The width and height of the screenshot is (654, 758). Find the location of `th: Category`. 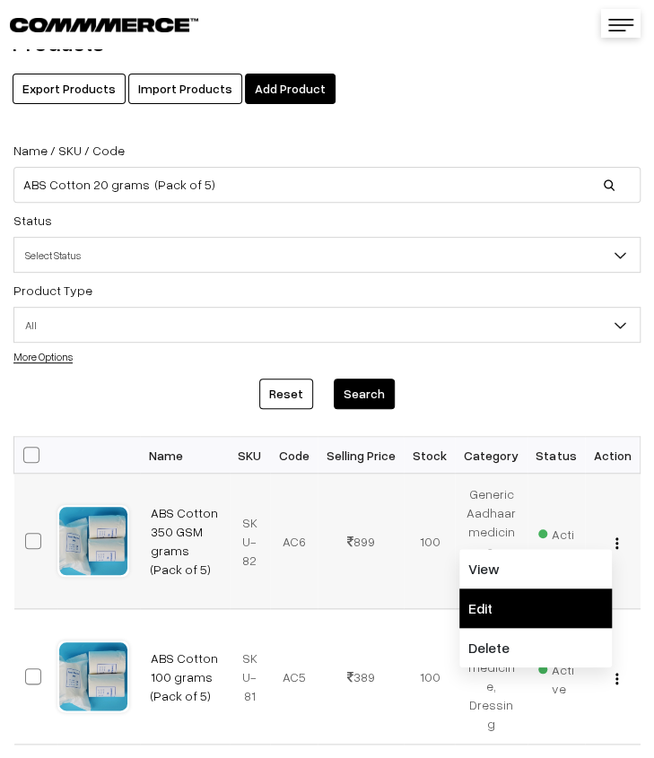

th: Category is located at coordinates (490, 455).